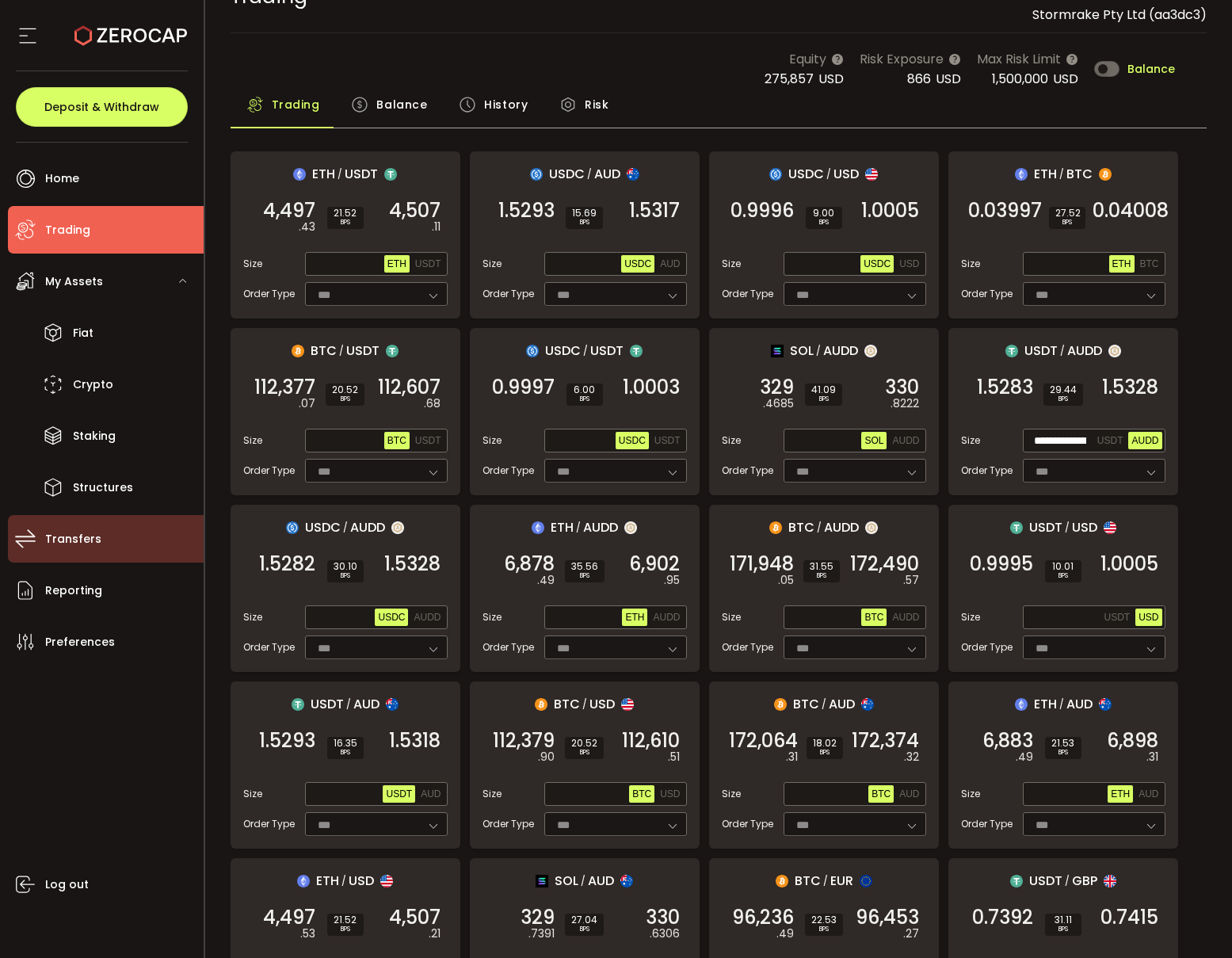 The height and width of the screenshot is (958, 1232). What do you see at coordinates (776, 175) in the screenshot?
I see `img: usdc_portfolio.svg` at bounding box center [776, 175].